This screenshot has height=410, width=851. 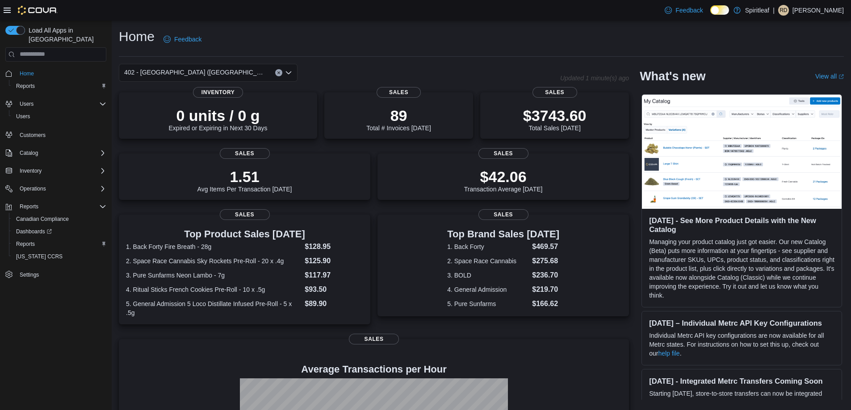 I want to click on span: Customers, so click(x=61, y=134).